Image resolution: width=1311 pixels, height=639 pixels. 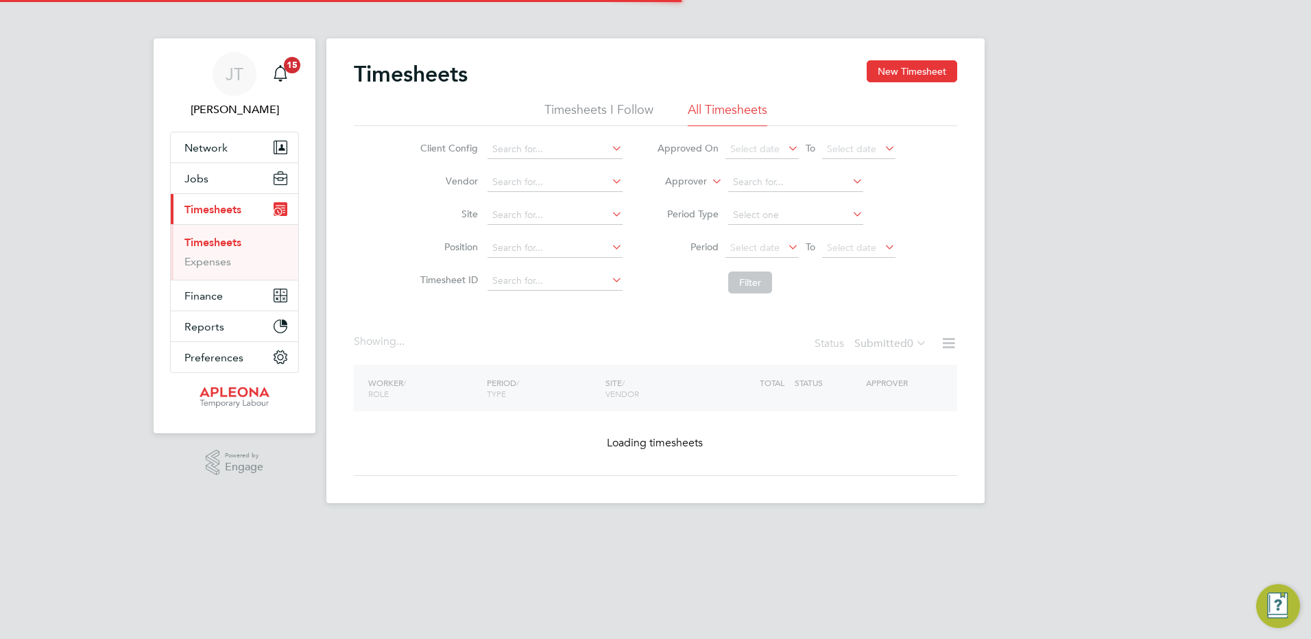 What do you see at coordinates (688, 148) in the screenshot?
I see `label: Approved On` at bounding box center [688, 148].